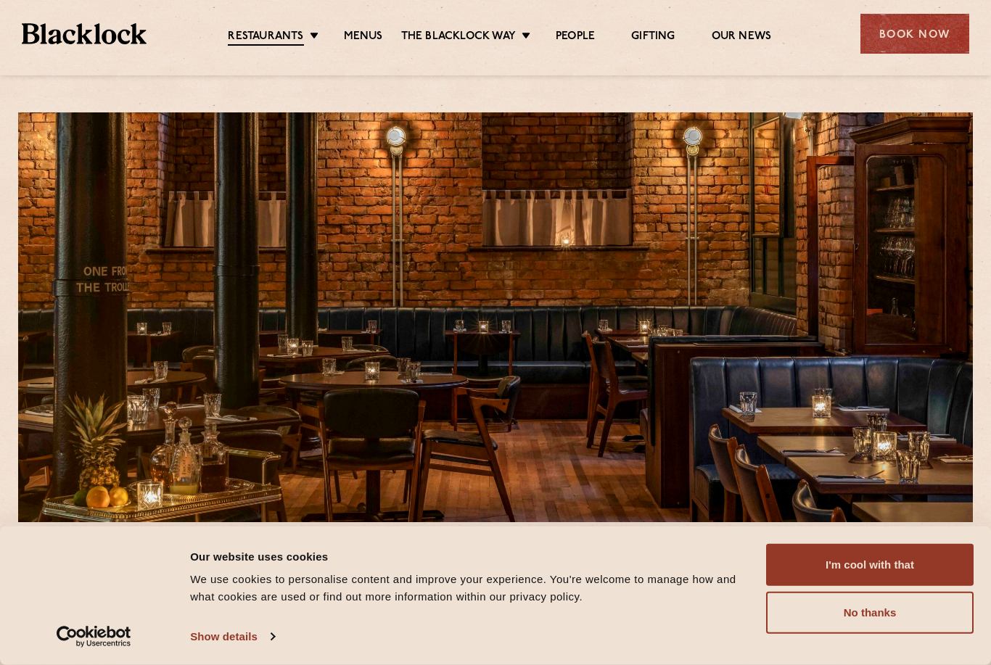 This screenshot has height=665, width=991. Describe the element at coordinates (459, 37) in the screenshot. I see `a: The Blacklock Way` at that location.